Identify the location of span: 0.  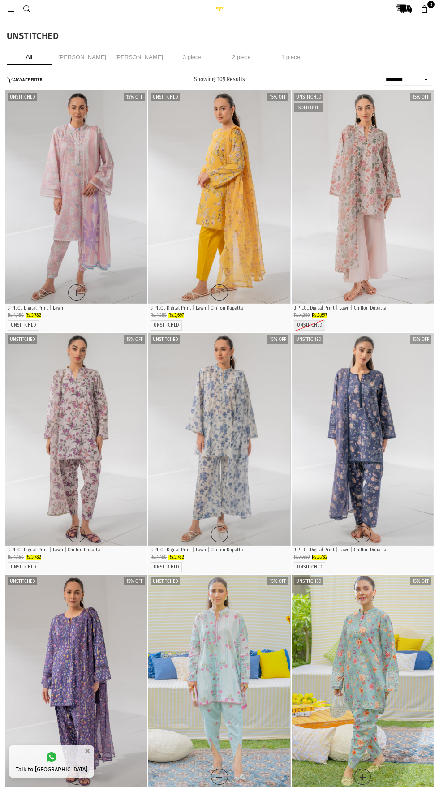
(431, 4).